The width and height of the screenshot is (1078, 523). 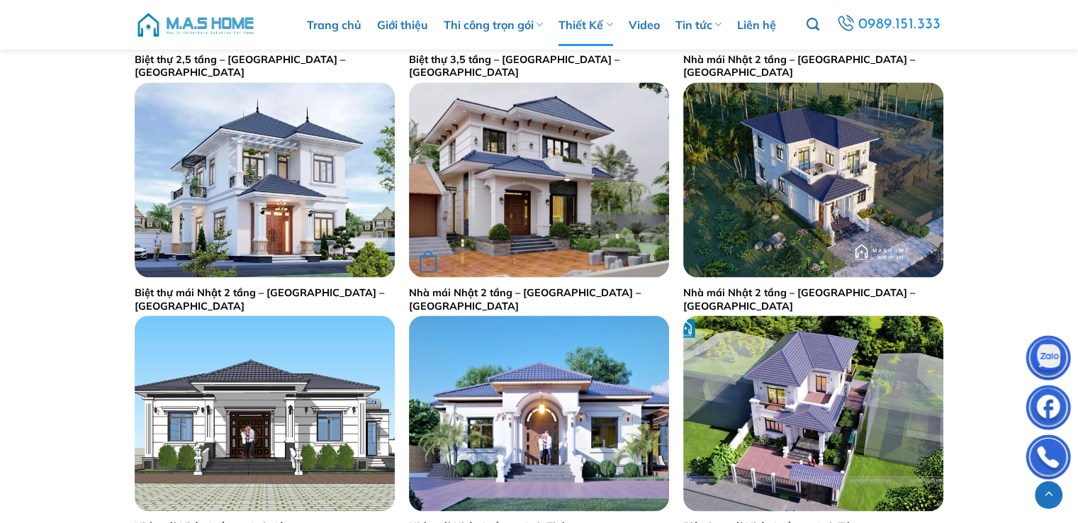 I want to click on a: Thiết Kế, so click(x=585, y=25).